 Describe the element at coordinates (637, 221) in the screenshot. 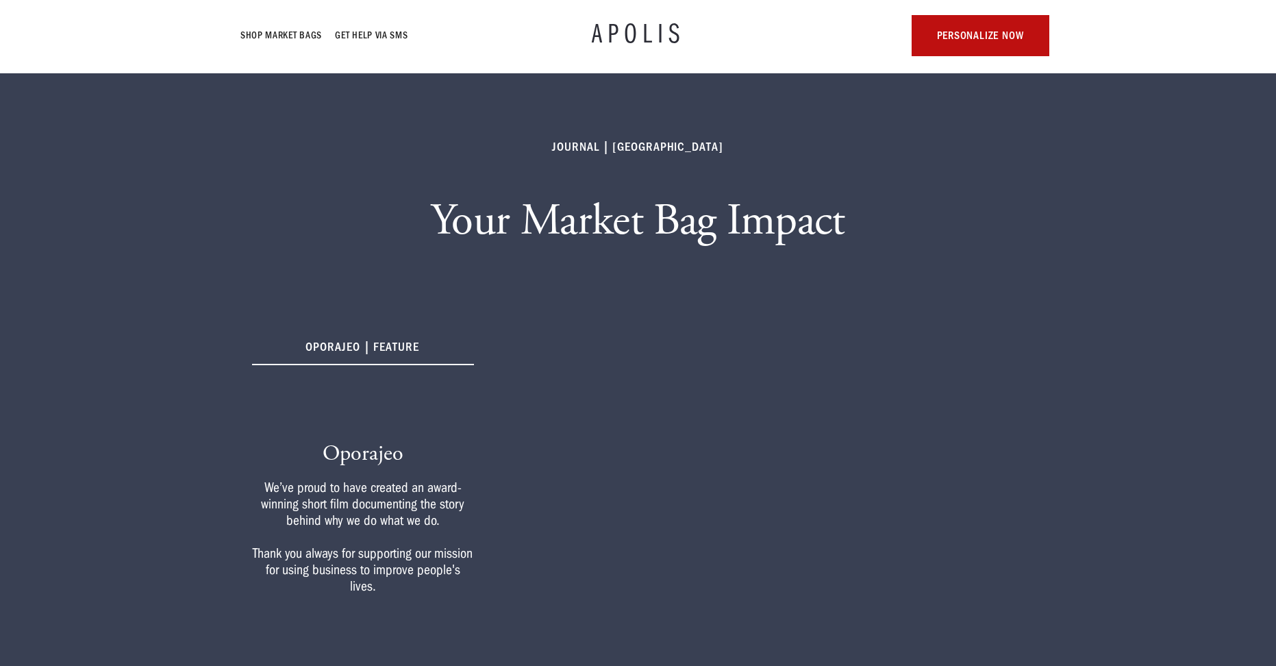

I see `h1: Your Market Bag Impact` at that location.